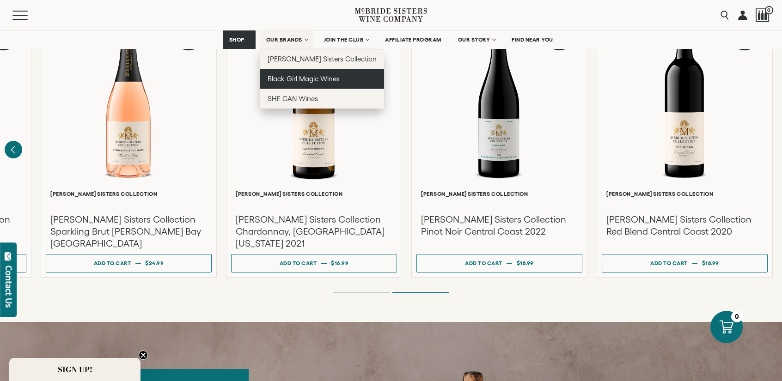  I want to click on span: Black Girl Magic Wines, so click(304, 79).